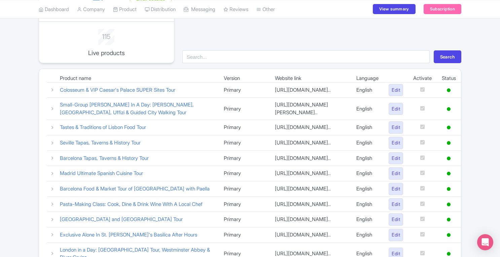 This screenshot has height=257, width=500. What do you see at coordinates (306, 57) in the screenshot?
I see `input: Search...` at bounding box center [306, 57].